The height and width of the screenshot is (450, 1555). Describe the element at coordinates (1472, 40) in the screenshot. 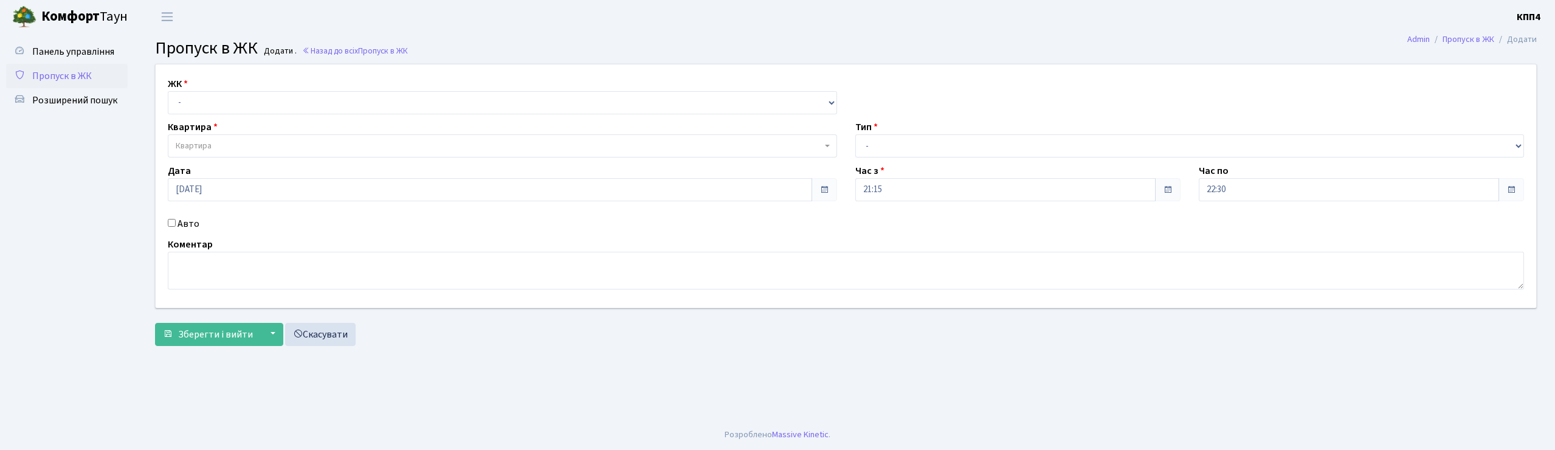

I see `nav: breadcrumb` at that location.